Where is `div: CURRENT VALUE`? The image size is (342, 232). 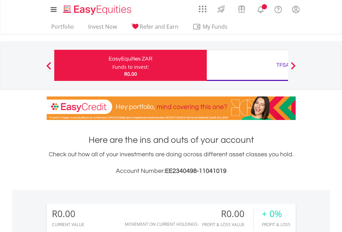 div: CURRENT VALUE is located at coordinates (68, 224).